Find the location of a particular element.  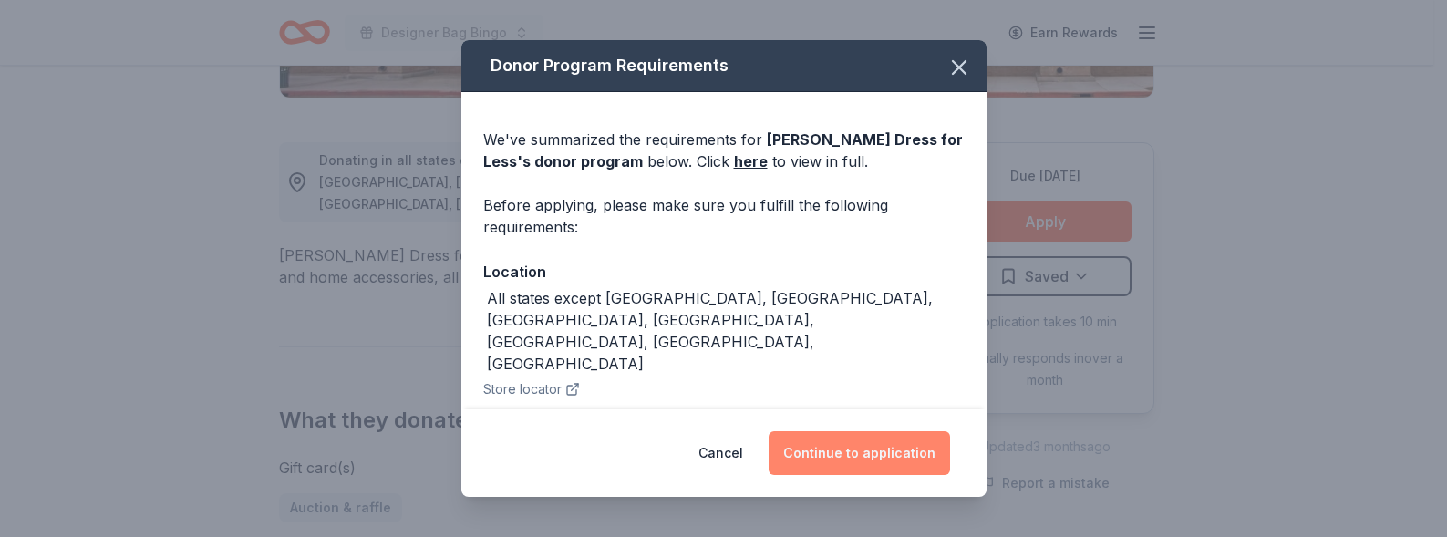

button: Cancel is located at coordinates (720, 453).